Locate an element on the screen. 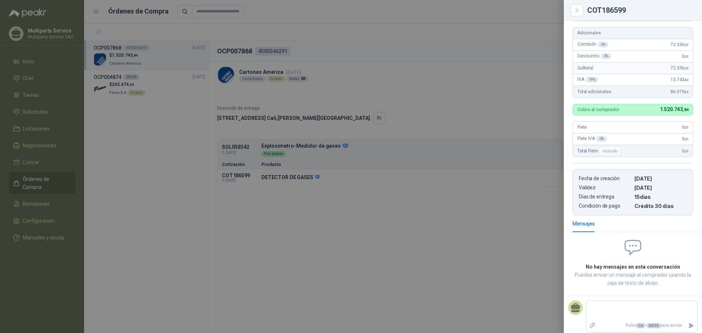  span: 13.743 is located at coordinates (680, 80).